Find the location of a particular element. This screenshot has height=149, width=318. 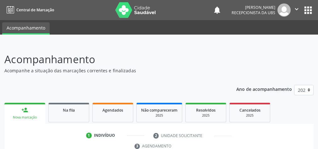

button: apps is located at coordinates (308, 10).